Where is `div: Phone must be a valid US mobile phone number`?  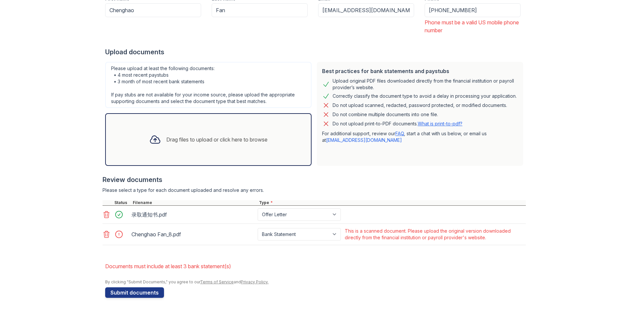 div: Phone must be a valid US mobile phone number is located at coordinates (473, 26).